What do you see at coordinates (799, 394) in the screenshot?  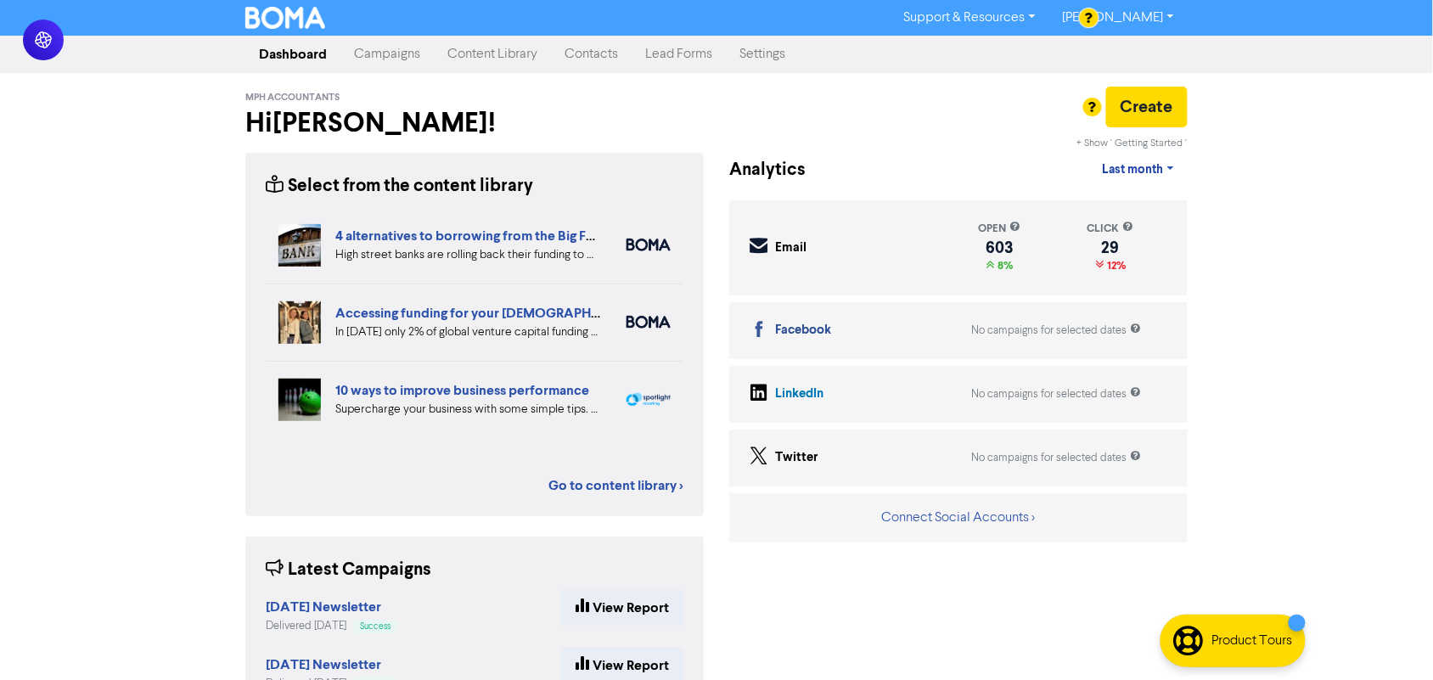 I see `div: LinkedIn` at bounding box center [799, 394].